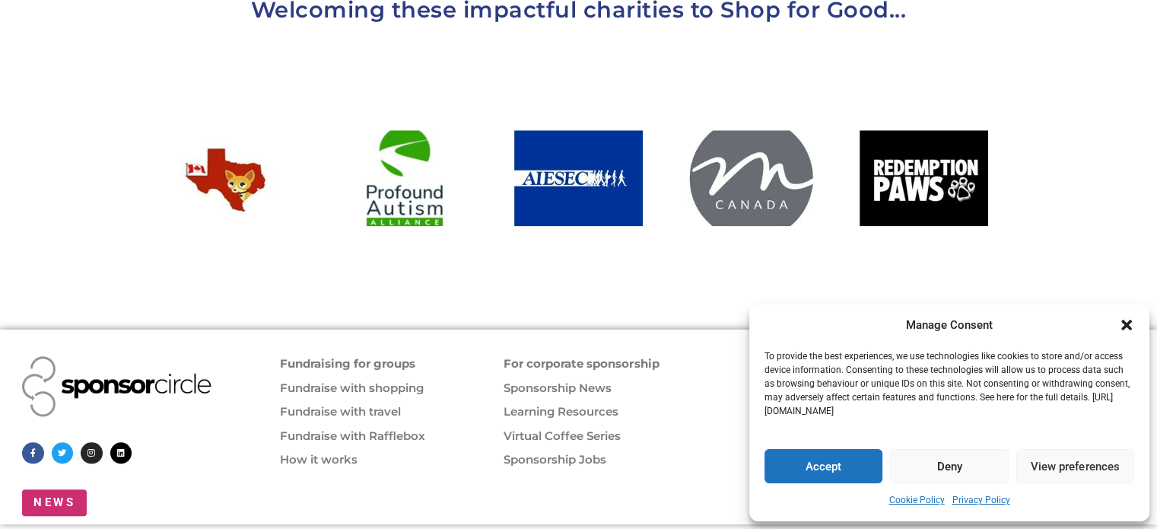 The height and width of the screenshot is (529, 1157). I want to click on a: NEWS, so click(54, 502).